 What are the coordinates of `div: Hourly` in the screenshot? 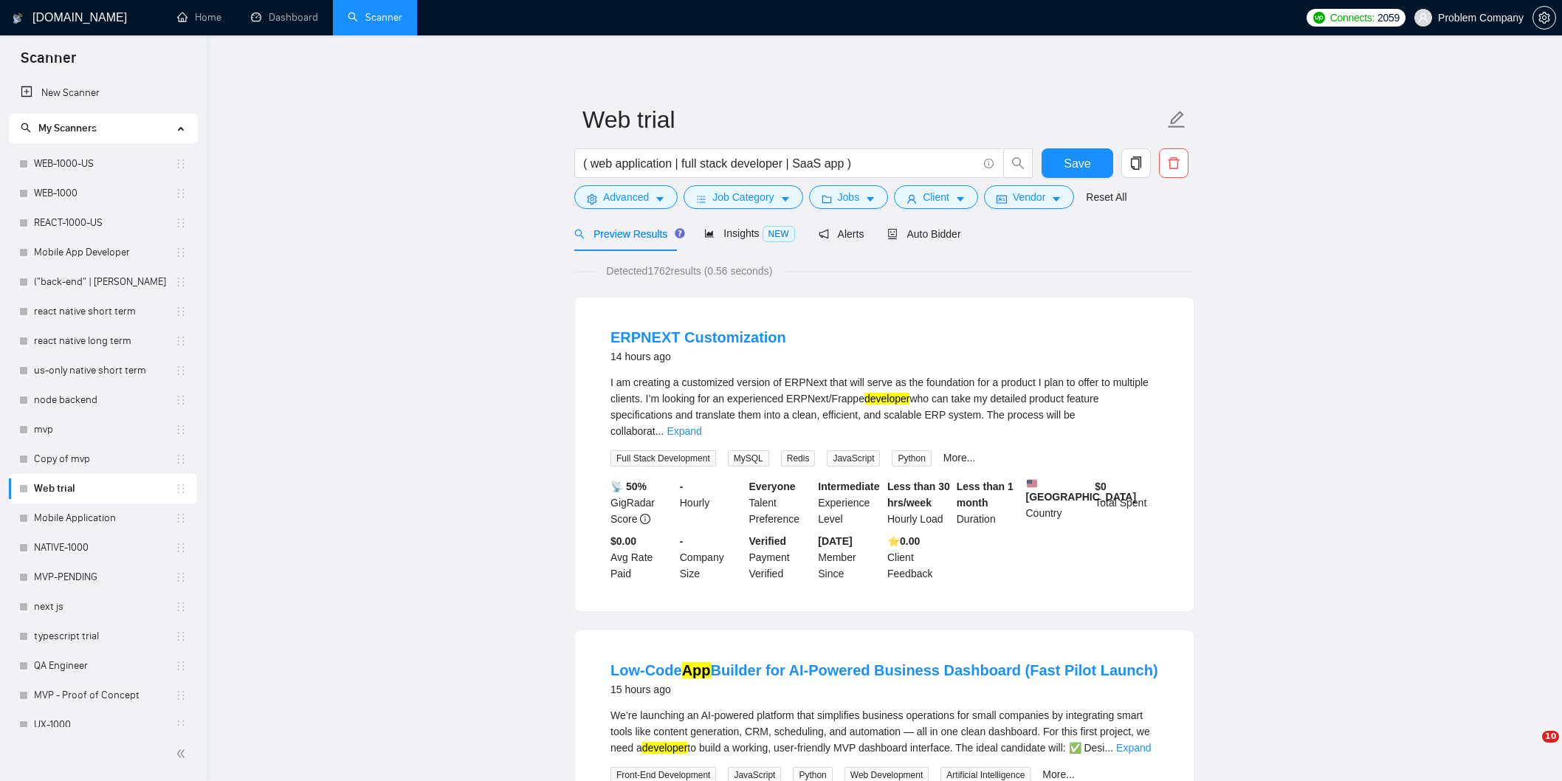 It's located at (711, 503).